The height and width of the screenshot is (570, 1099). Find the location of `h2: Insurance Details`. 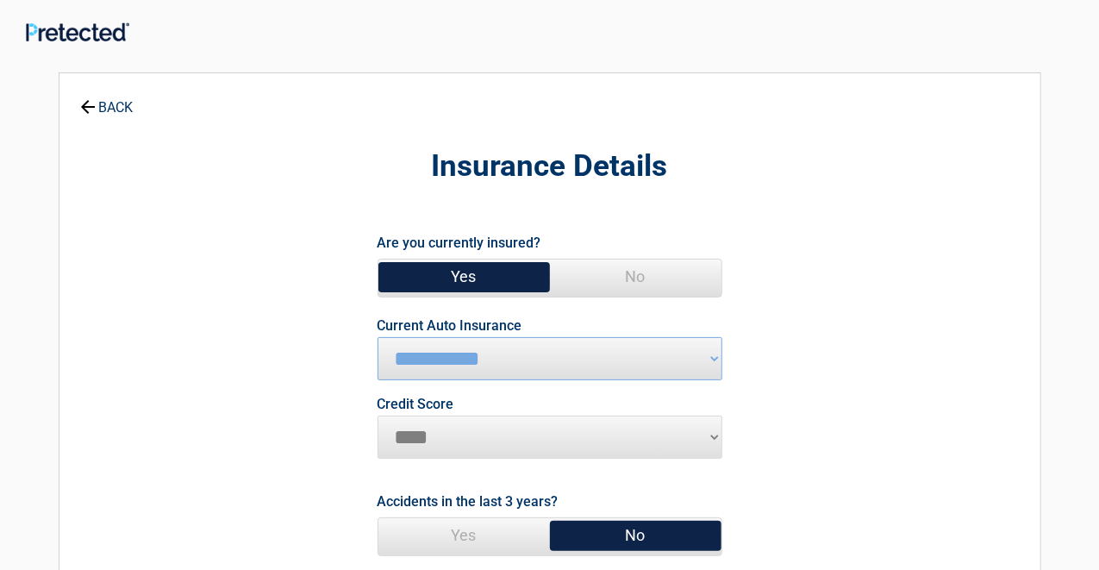

h2: Insurance Details is located at coordinates (550, 166).